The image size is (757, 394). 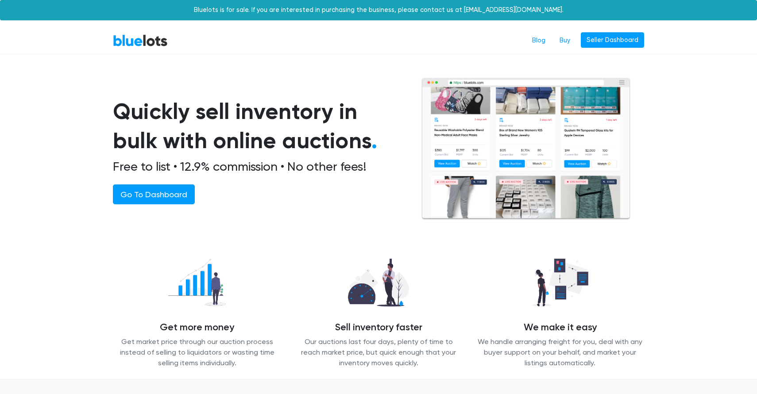 What do you see at coordinates (197, 328) in the screenshot?
I see `h4: Get more money` at bounding box center [197, 328].